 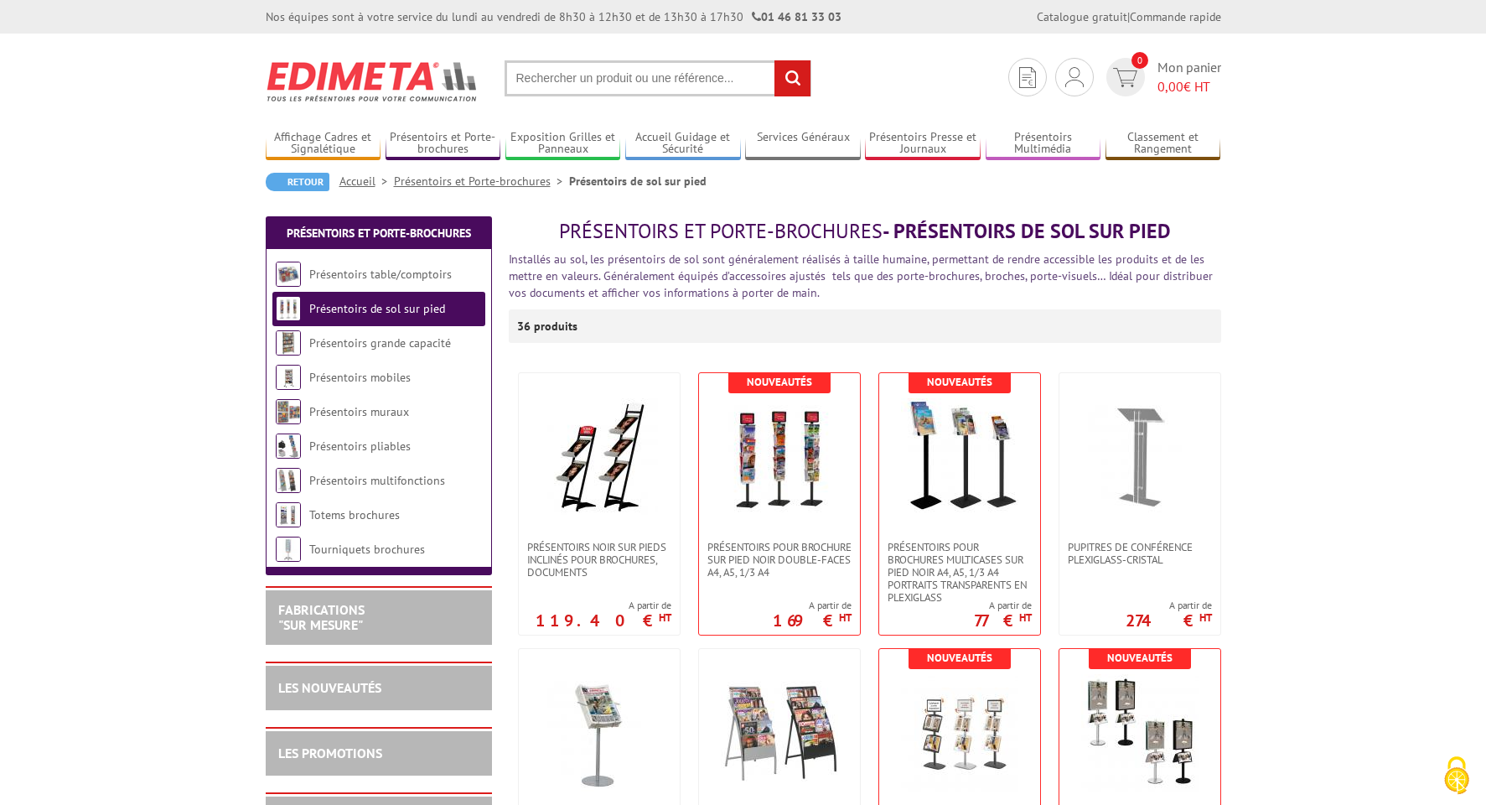 I want to click on img: Présentoirs pour brochure sur pied NOIR double-faces A4, A5, 1/3 A4, so click(x=779, y=457).